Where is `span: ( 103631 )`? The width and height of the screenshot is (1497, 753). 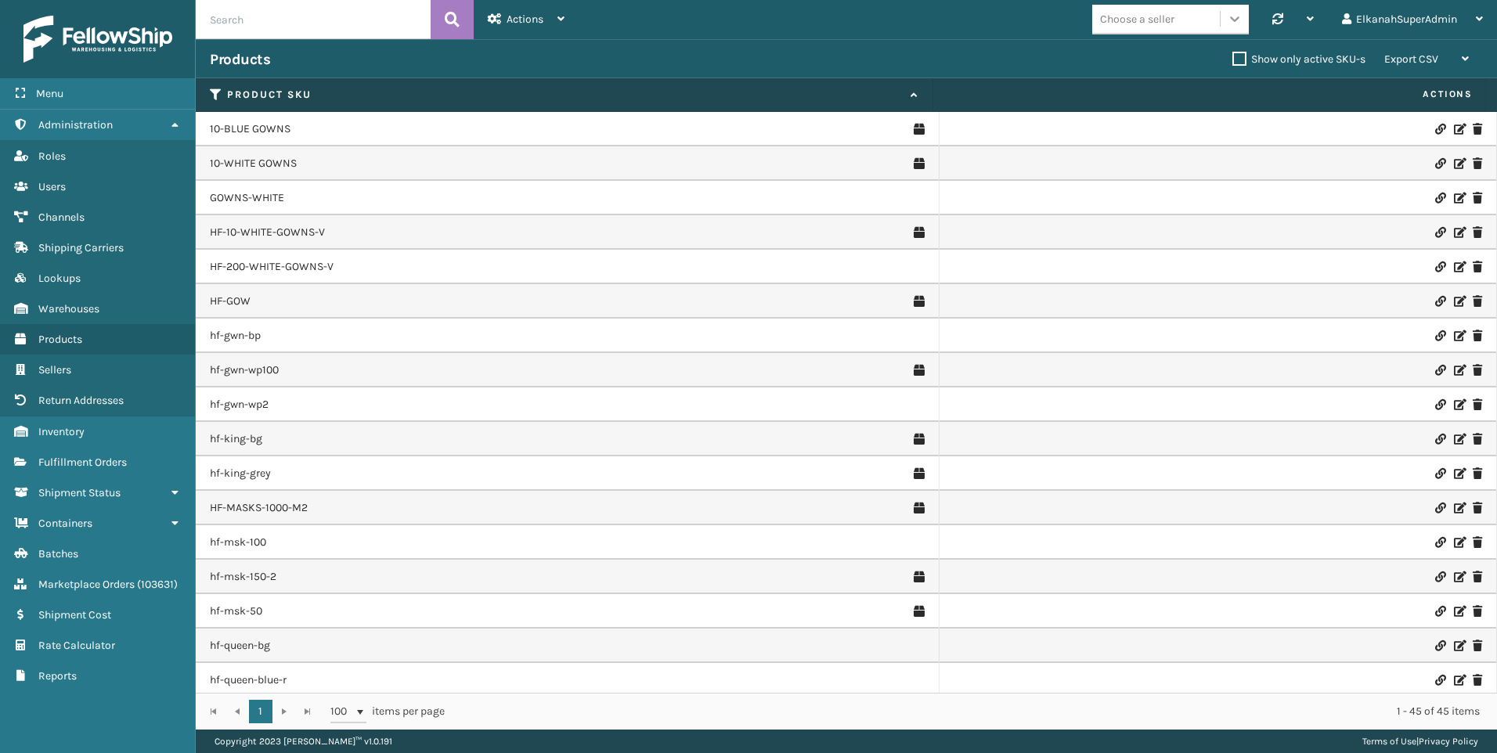
span: ( 103631 ) is located at coordinates (157, 584).